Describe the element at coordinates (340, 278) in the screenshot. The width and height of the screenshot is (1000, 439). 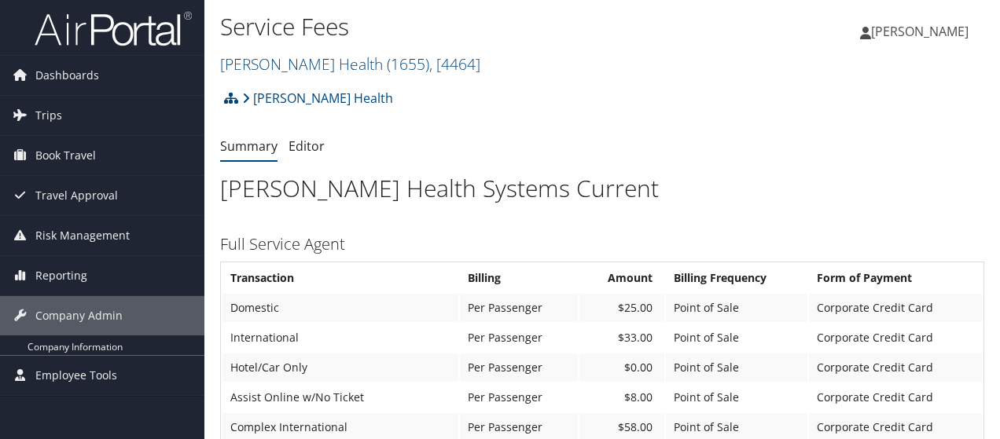
I see `th: Transaction` at that location.